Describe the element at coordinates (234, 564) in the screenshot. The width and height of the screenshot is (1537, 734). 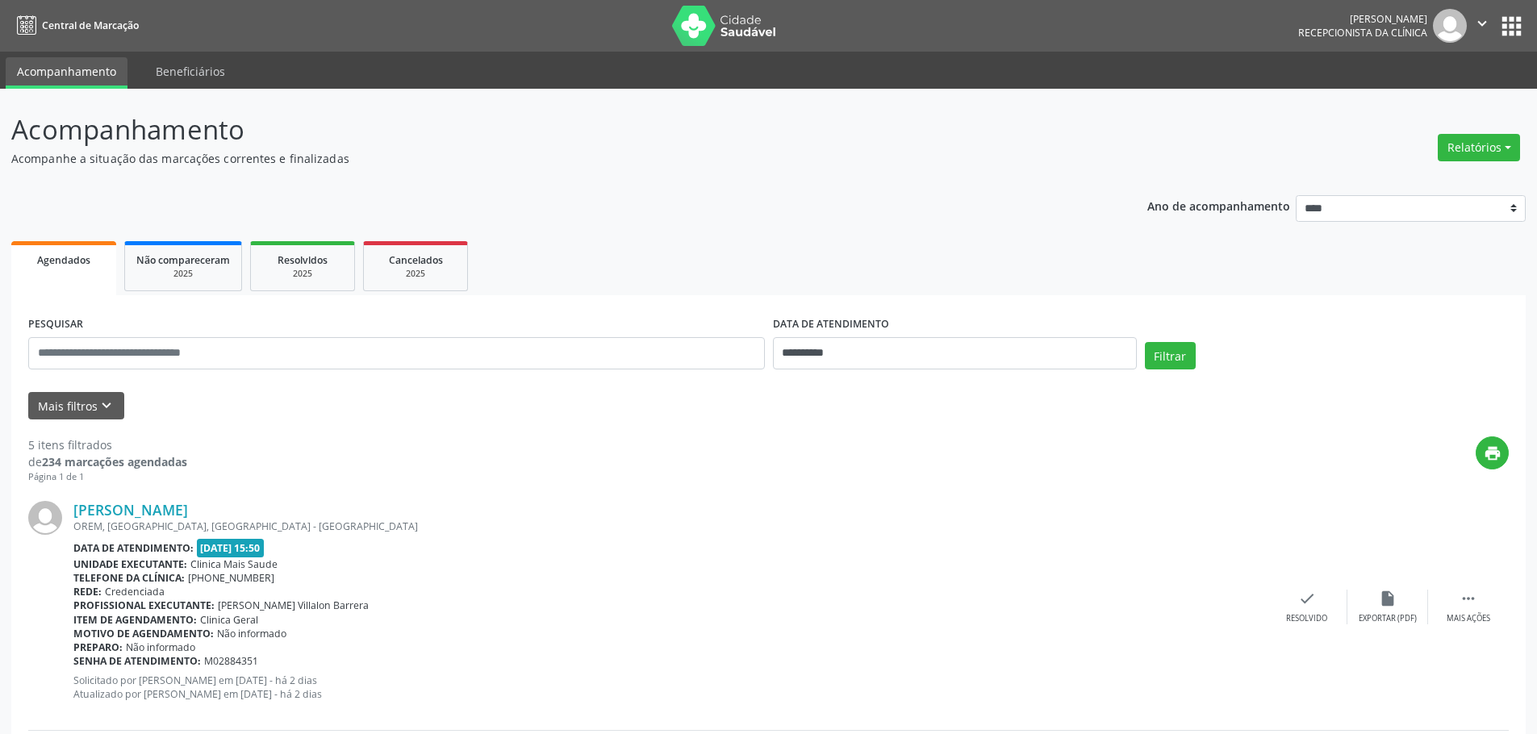
I see `span: Clinica Mais Saude` at that location.